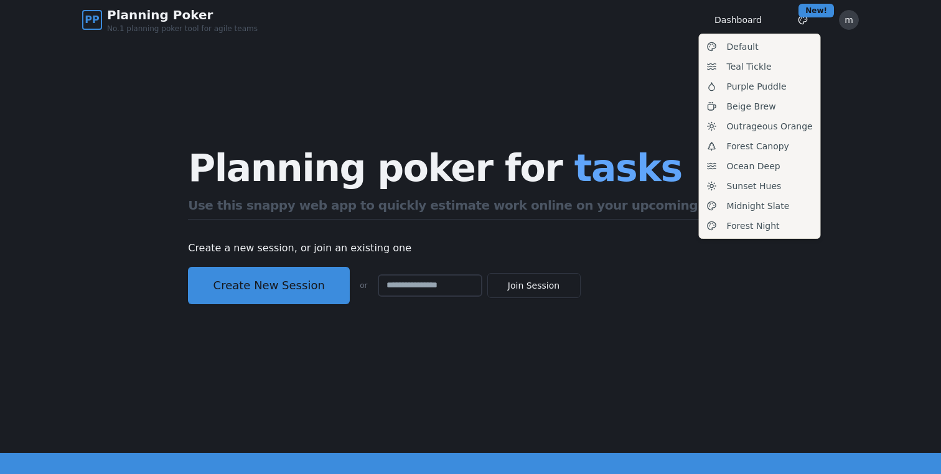 This screenshot has height=474, width=941. I want to click on span: Forest Canopy, so click(758, 146).